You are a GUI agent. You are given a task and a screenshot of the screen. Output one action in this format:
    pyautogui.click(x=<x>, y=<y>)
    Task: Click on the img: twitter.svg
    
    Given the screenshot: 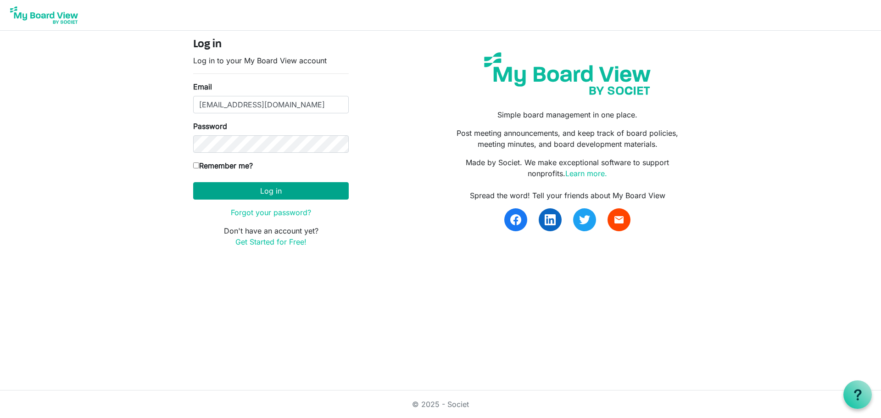 What is the action you would take?
    pyautogui.click(x=585, y=220)
    